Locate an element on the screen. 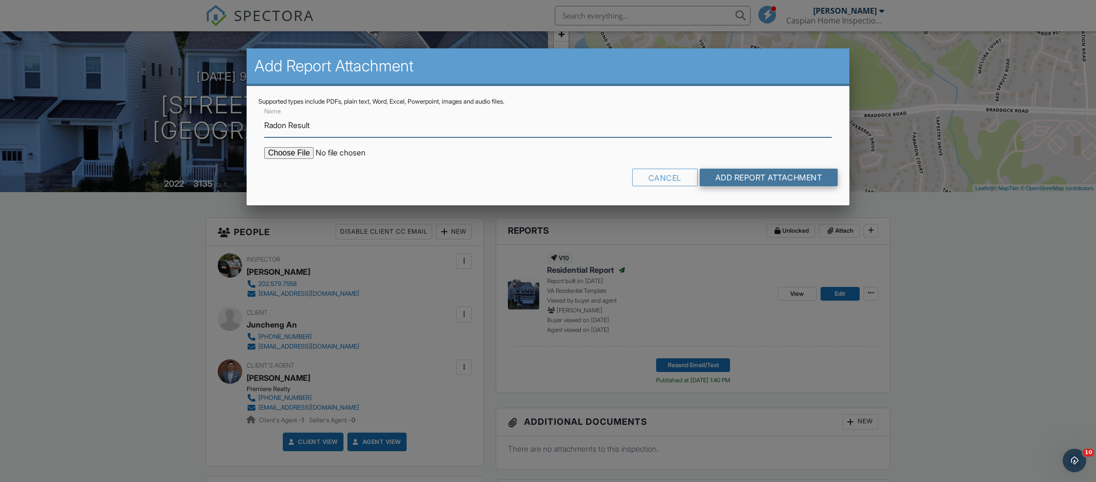  label: Name is located at coordinates (273, 112).